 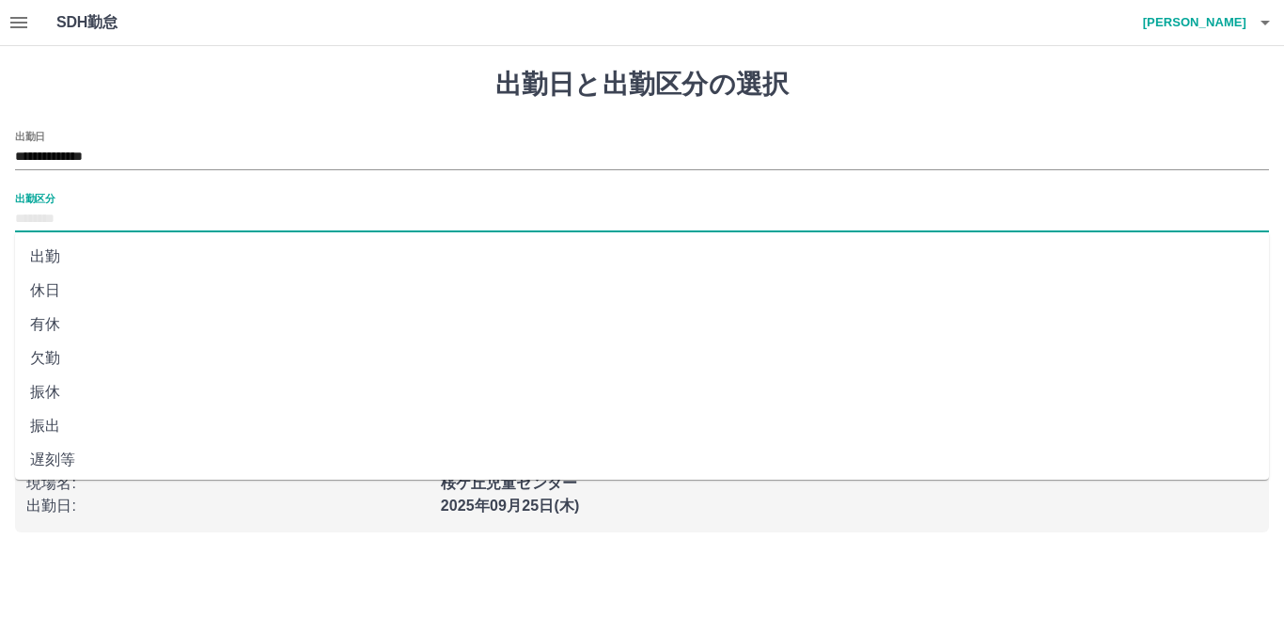 What do you see at coordinates (30, 135) in the screenshot?
I see `label: 出勤日` at bounding box center [30, 135].